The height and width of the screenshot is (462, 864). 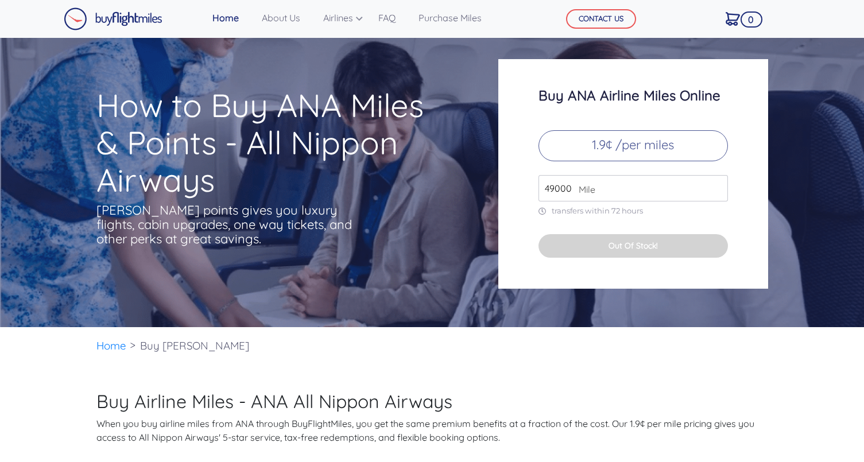 What do you see at coordinates (113, 19) in the screenshot?
I see `a: Buy Flight Miles Logo` at bounding box center [113, 19].